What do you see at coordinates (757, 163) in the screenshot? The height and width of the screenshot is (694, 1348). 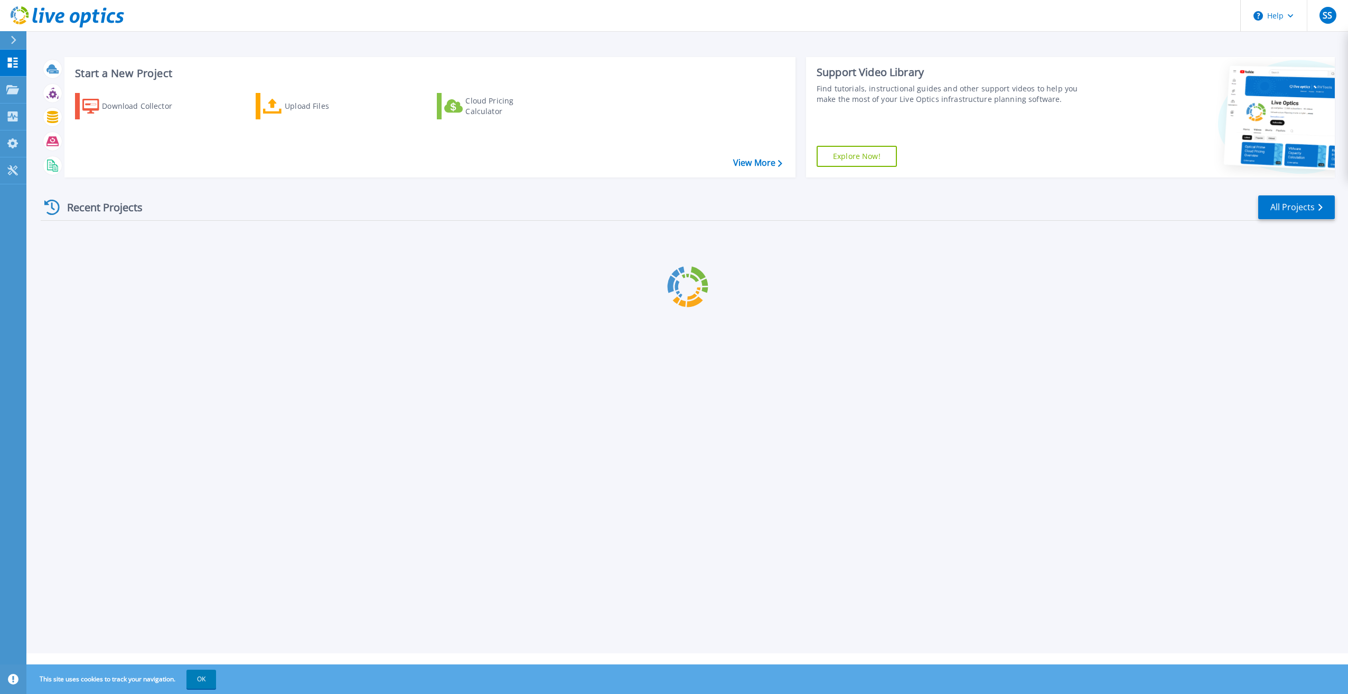 I see `a: View More` at bounding box center [757, 163].